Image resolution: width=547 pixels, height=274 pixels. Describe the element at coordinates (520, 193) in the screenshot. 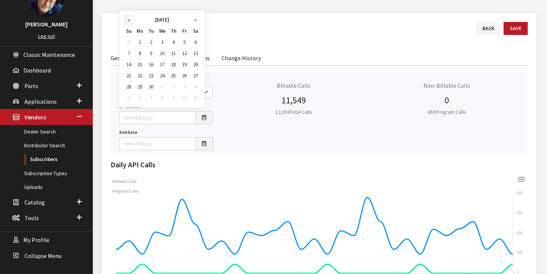

I see `tspan: 800` at that location.